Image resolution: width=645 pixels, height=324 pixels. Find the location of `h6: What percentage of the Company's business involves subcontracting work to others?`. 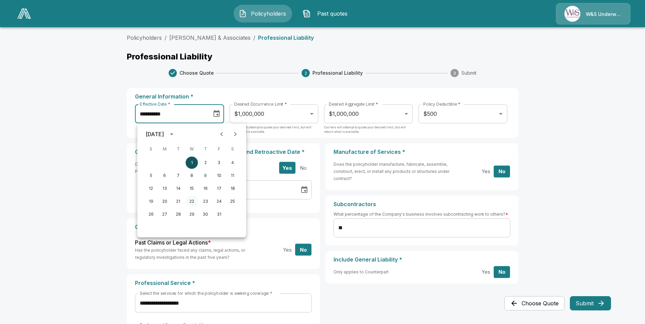

h6: What percentage of the Company's business involves subcontracting work to others? is located at coordinates (422, 214).